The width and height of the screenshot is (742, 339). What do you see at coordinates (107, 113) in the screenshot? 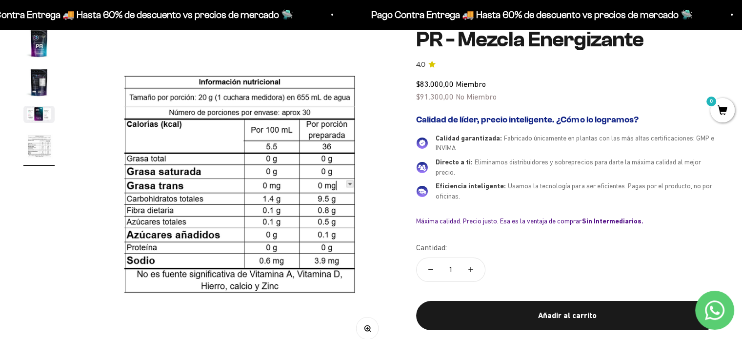
I see `div: Un video del producto` at bounding box center [107, 113].